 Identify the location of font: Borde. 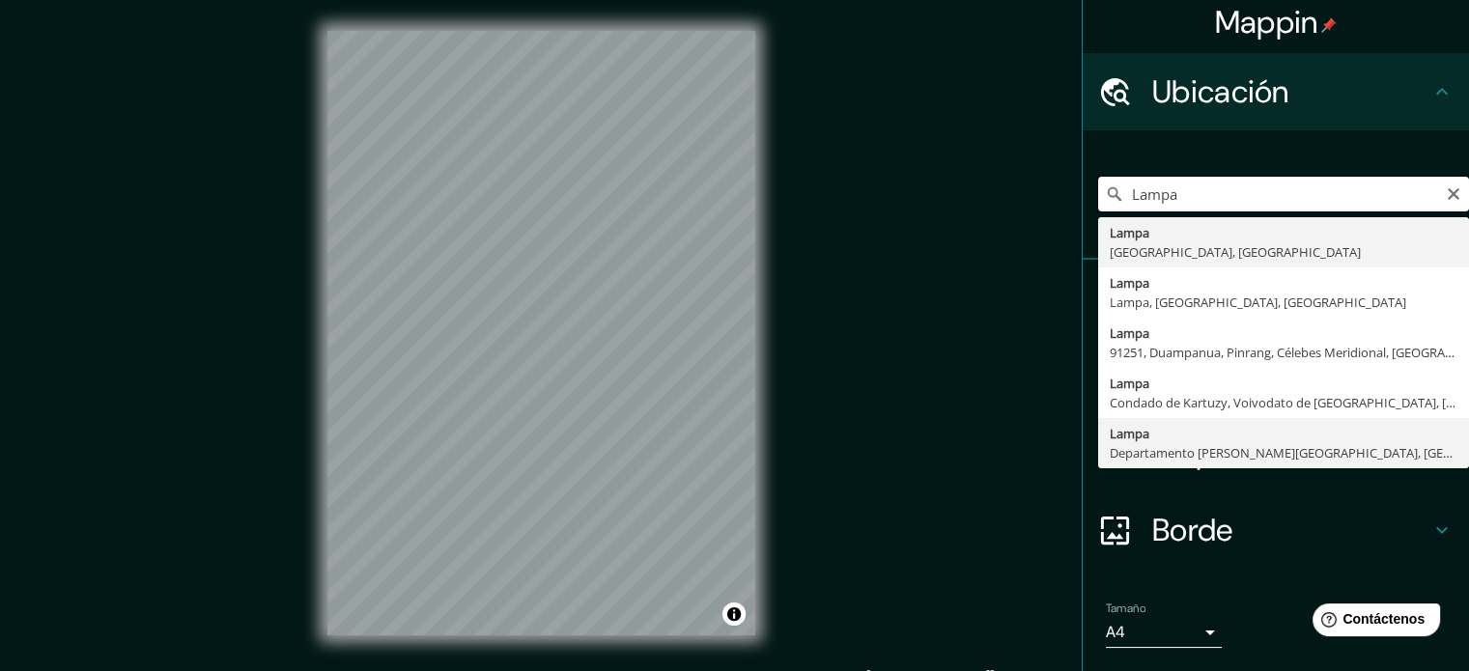
(1193, 530).